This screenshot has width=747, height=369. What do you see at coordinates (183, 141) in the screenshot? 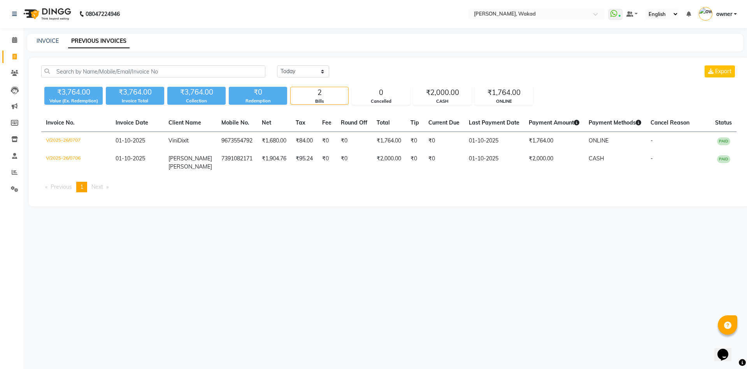
I see `span: Dixit` at bounding box center [183, 141].